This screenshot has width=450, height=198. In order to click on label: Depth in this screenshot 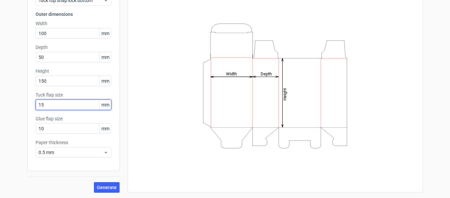, I will do `click(74, 47)`.